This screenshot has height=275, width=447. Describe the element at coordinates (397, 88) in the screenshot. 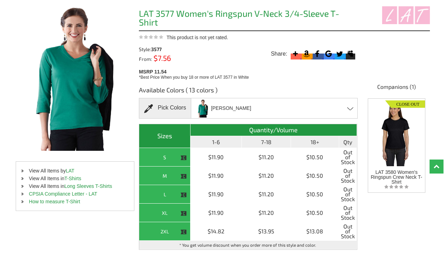

I see `h4: Companions (1)` at that location.